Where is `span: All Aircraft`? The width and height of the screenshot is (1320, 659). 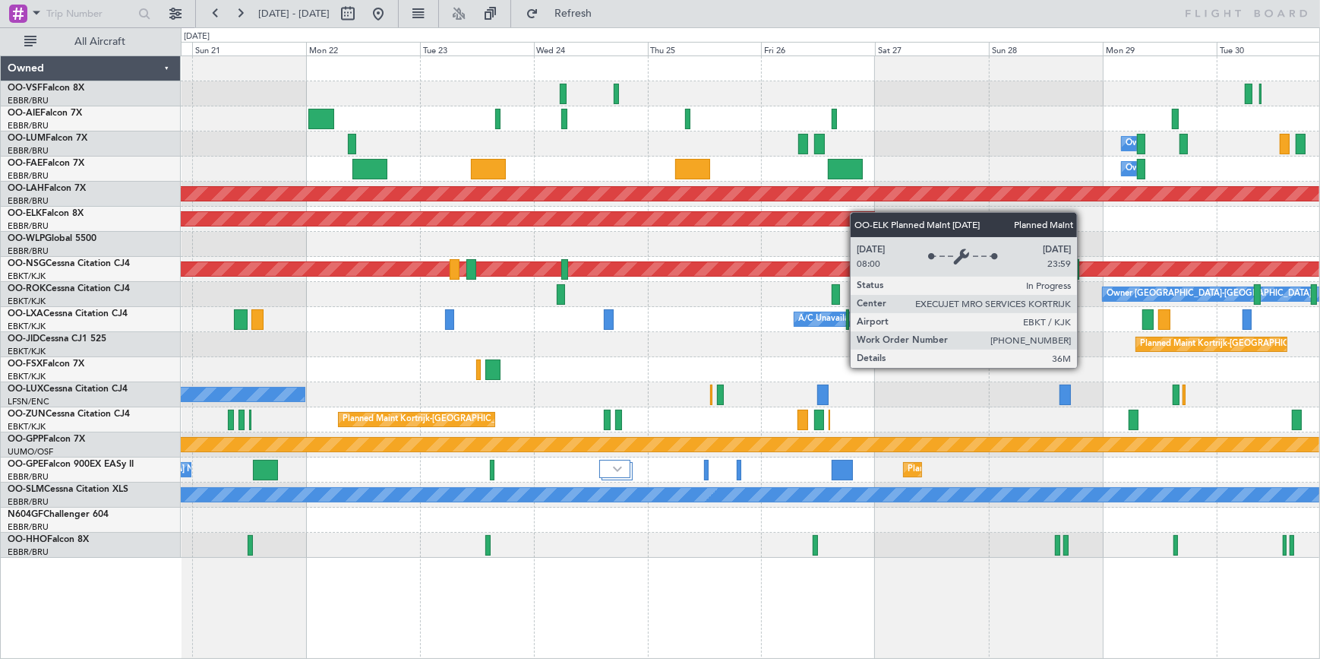
span: All Aircraft is located at coordinates (100, 42).